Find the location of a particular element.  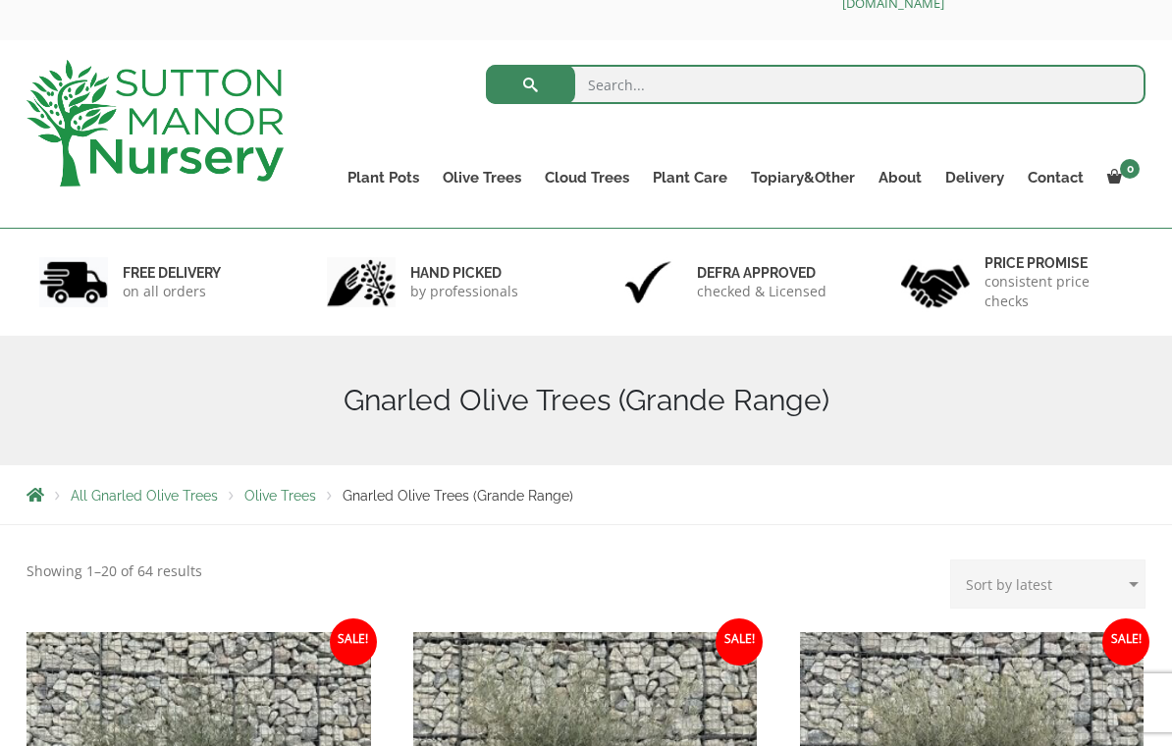

a: All Gnarled Olive Trees is located at coordinates (144, 496).